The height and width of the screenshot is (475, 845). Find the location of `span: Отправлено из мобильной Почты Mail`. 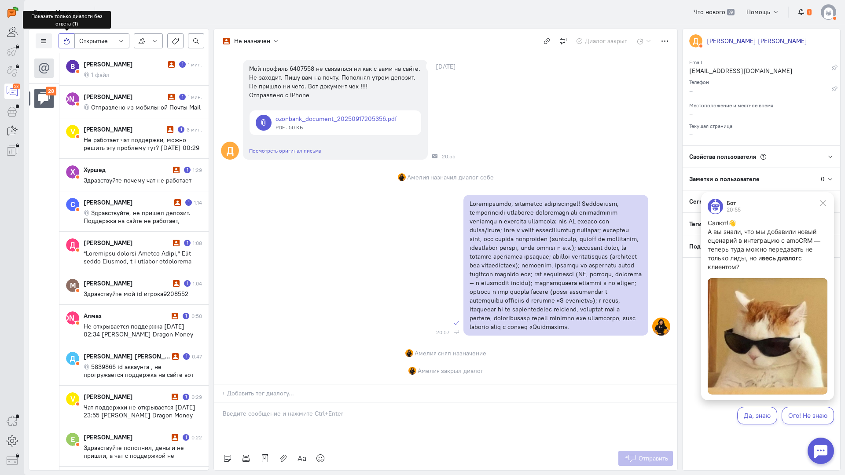

span: Отправлено из мобильной Почты Mail is located at coordinates (146, 107).